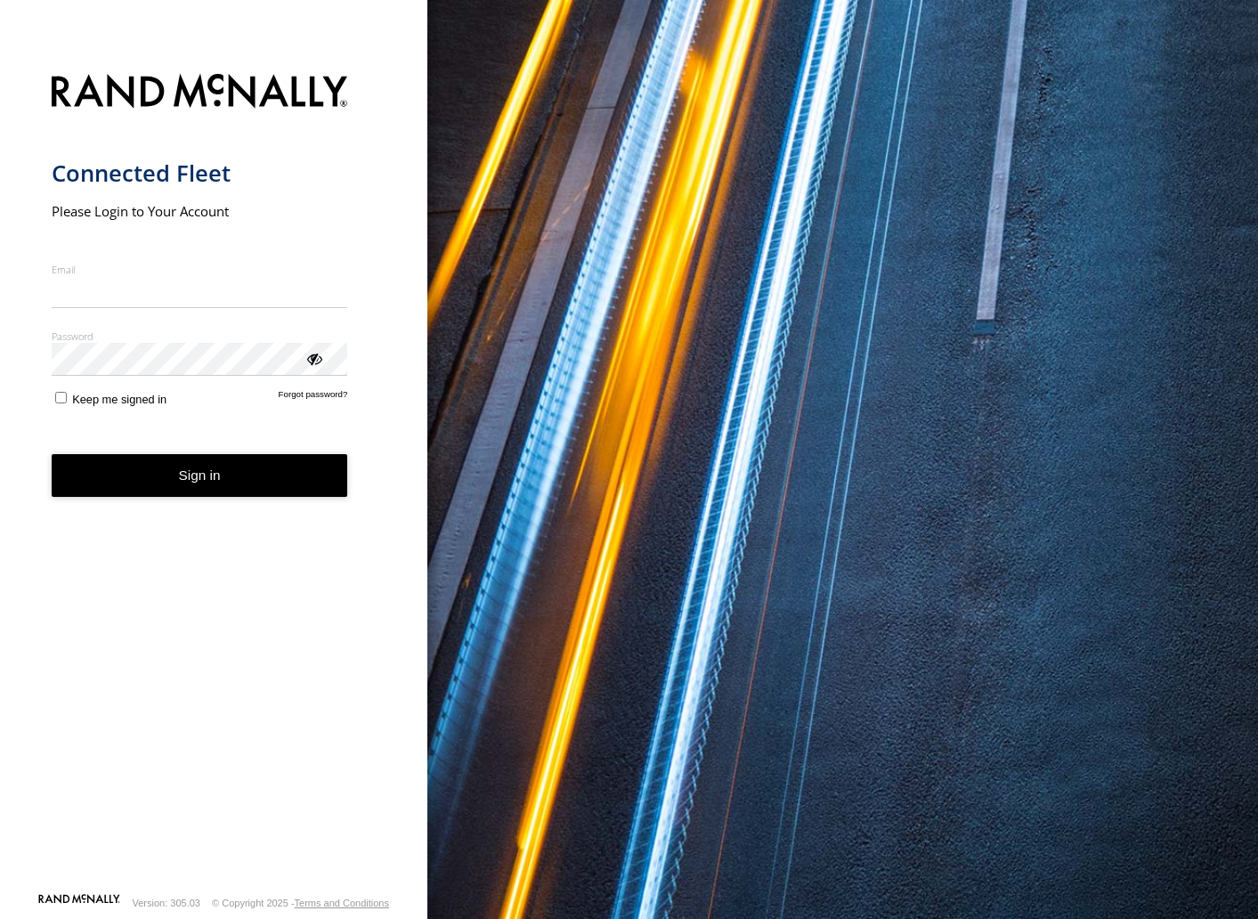 This screenshot has width=1258, height=919. What do you see at coordinates (199, 336) in the screenshot?
I see `label: Password` at bounding box center [199, 336].